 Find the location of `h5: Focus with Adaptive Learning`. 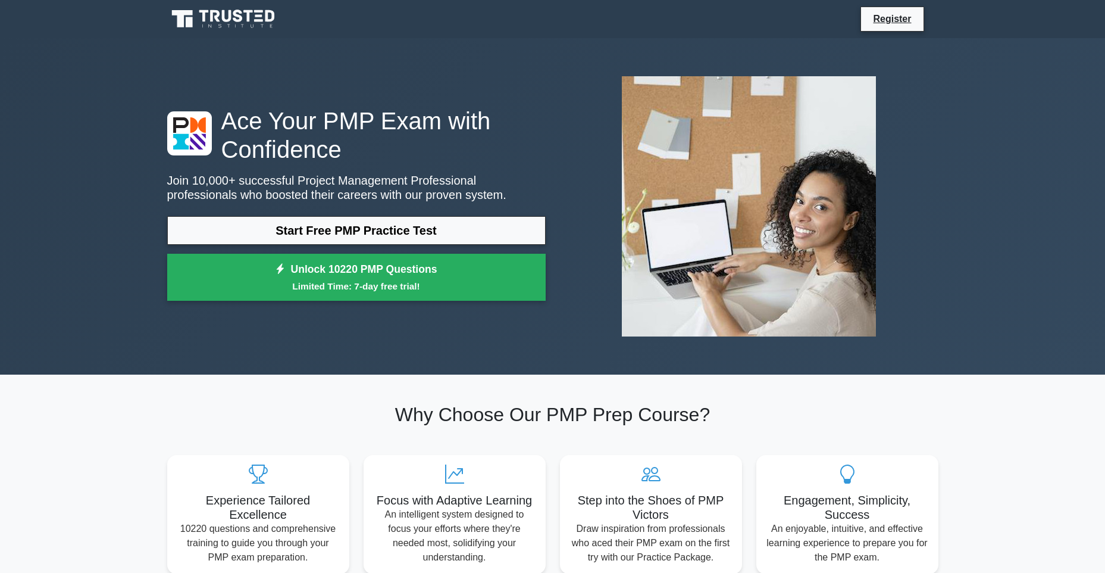

h5: Focus with Adaptive Learning is located at coordinates (455, 500).